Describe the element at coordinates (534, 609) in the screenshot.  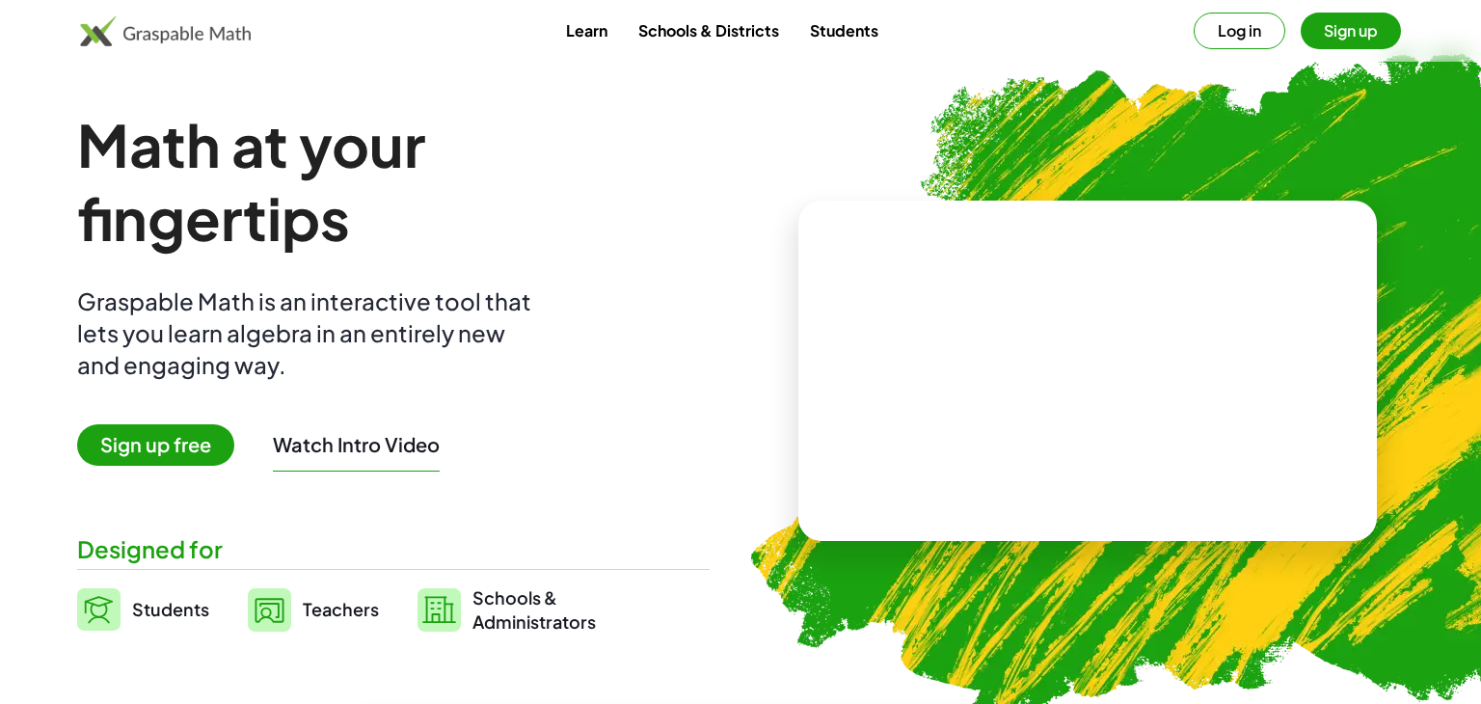
I see `span: Schools & Administrators` at that location.